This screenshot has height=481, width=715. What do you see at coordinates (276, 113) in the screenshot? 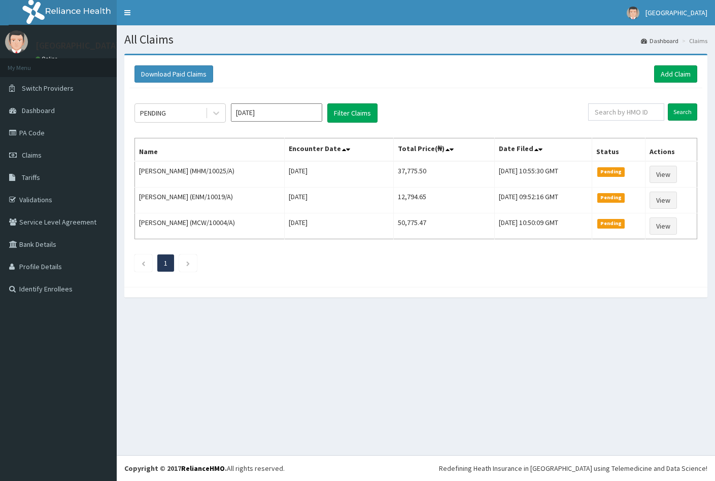
I see `input: Select Month and Year` at bounding box center [276, 113].